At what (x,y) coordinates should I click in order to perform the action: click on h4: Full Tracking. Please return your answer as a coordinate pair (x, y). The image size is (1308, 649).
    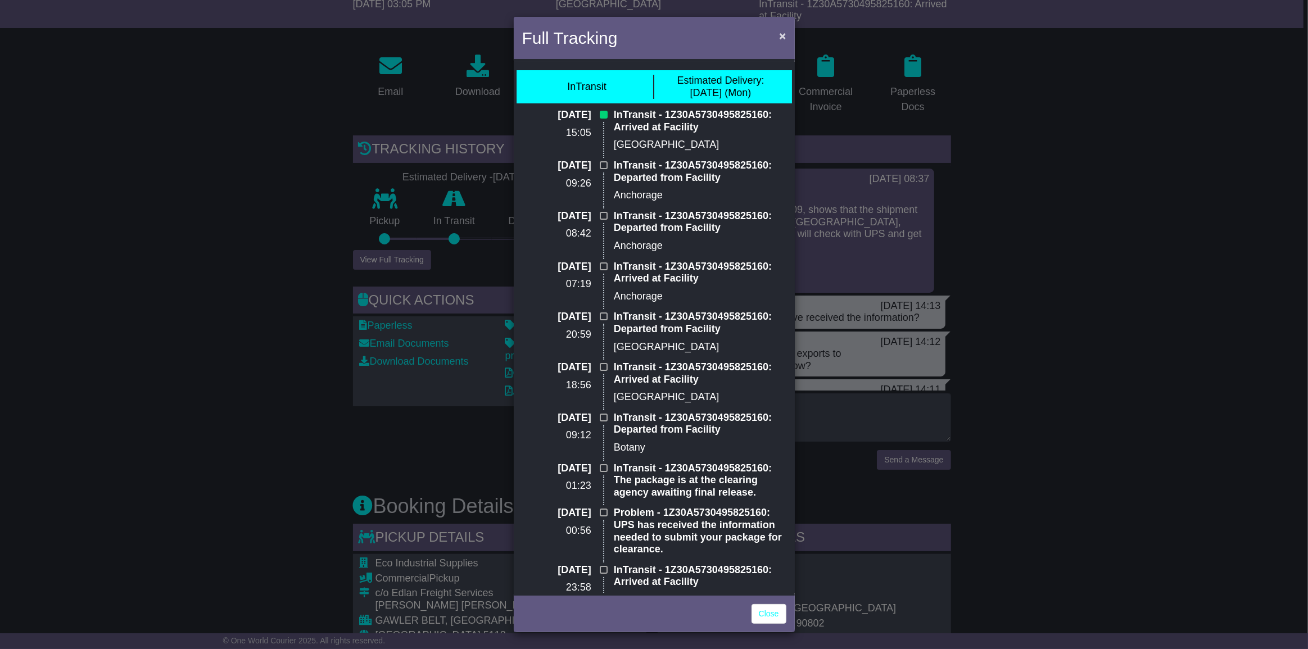
    Looking at the image, I should click on (570, 38).